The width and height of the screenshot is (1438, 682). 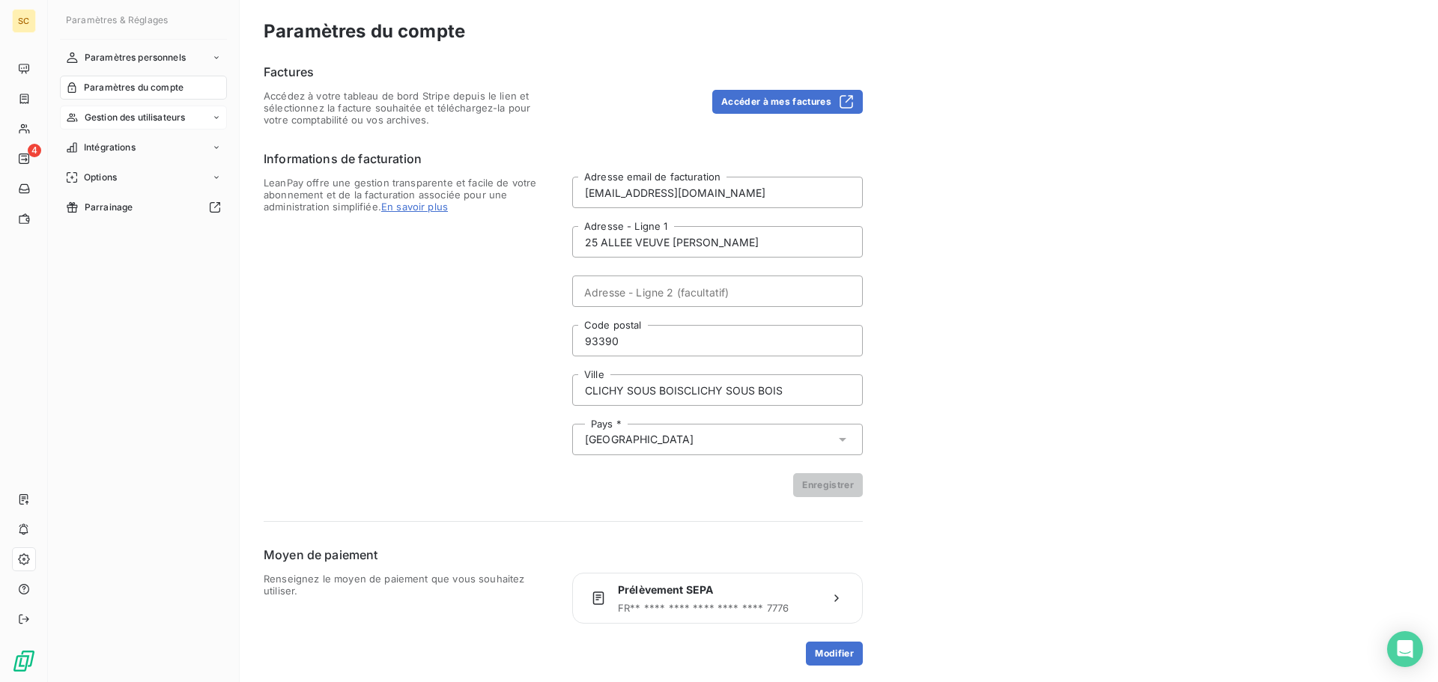 What do you see at coordinates (563, 159) in the screenshot?
I see `h6: Informations de facturation` at bounding box center [563, 159].